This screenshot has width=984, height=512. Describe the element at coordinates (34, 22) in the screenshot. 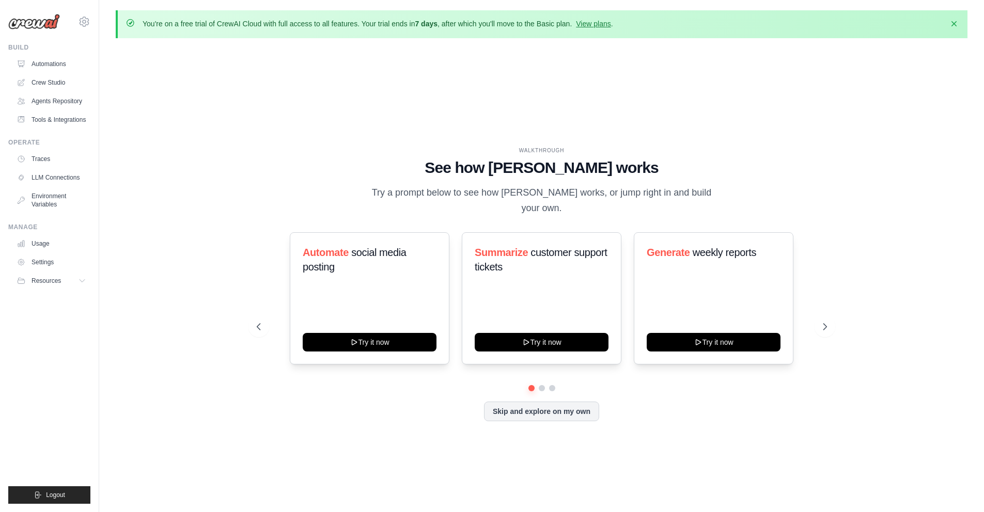

I see `img: Logo` at that location.